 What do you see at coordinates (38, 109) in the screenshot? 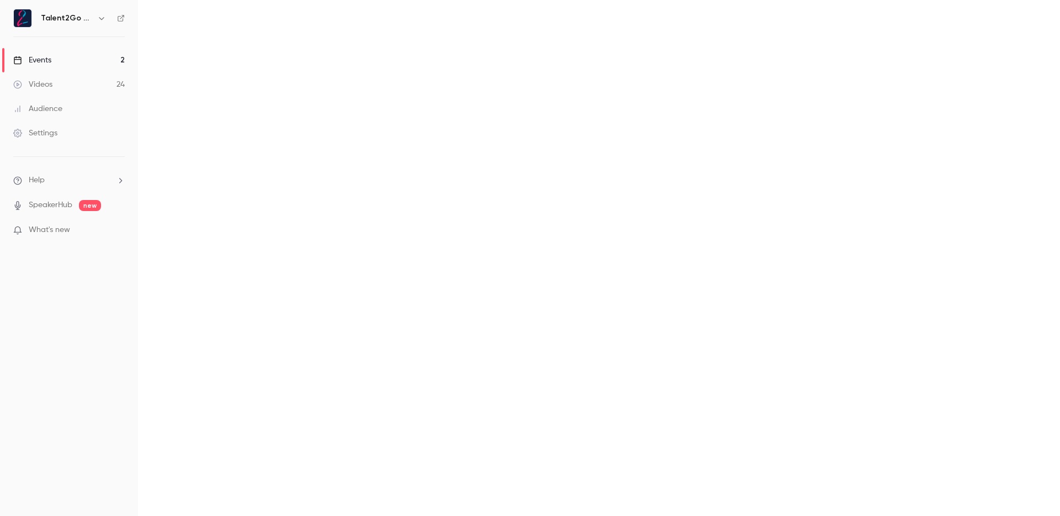
I see `div: Audience` at bounding box center [38, 109].